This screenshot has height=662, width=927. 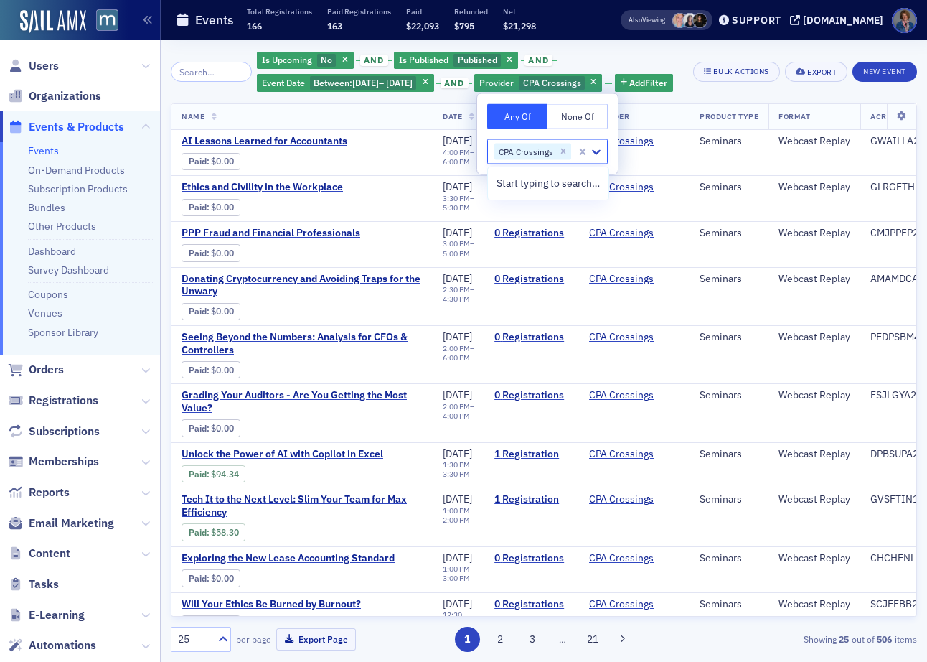 What do you see at coordinates (36, 370) in the screenshot?
I see `a: Orders` at bounding box center [36, 370].